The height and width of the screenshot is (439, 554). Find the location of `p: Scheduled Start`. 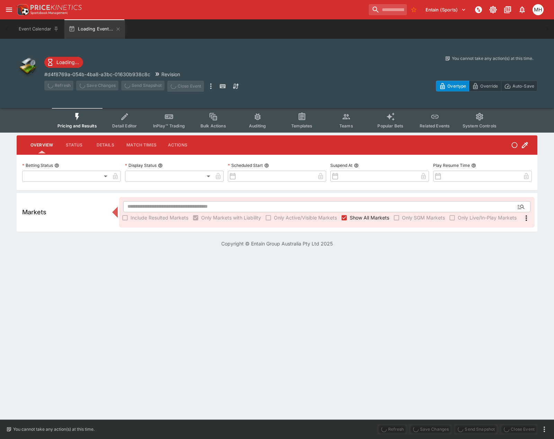

p: Scheduled Start is located at coordinates (245, 165).